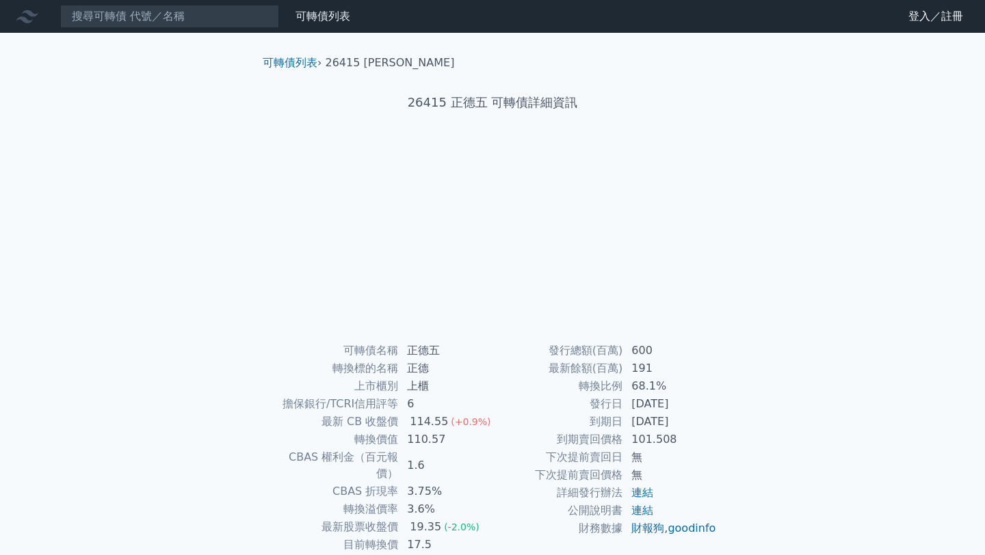 The width and height of the screenshot is (985, 555). I want to click on td: 3.6%, so click(445, 510).